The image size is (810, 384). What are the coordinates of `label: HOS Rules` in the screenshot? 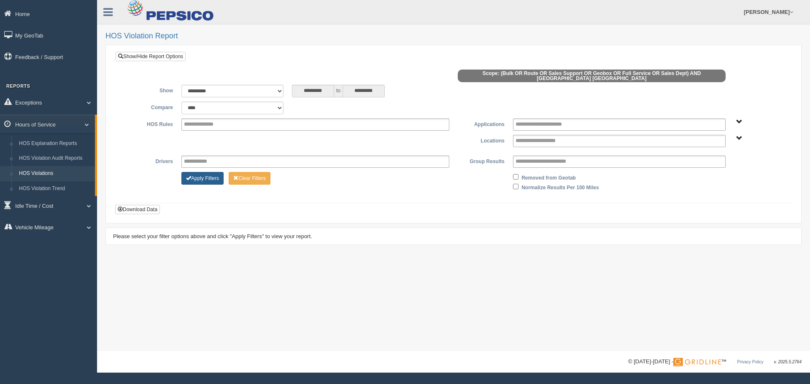 It's located at (149, 124).